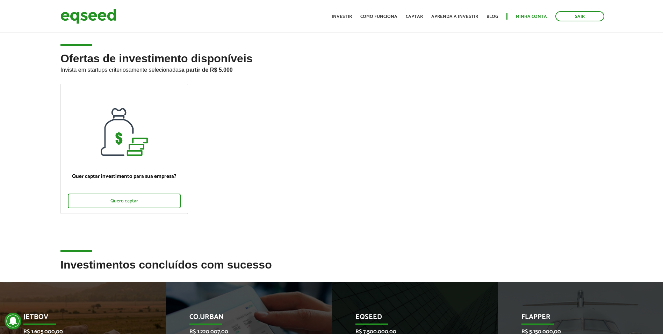 The width and height of the screenshot is (663, 334). I want to click on strong: a partir de R$ 5.000, so click(207, 70).